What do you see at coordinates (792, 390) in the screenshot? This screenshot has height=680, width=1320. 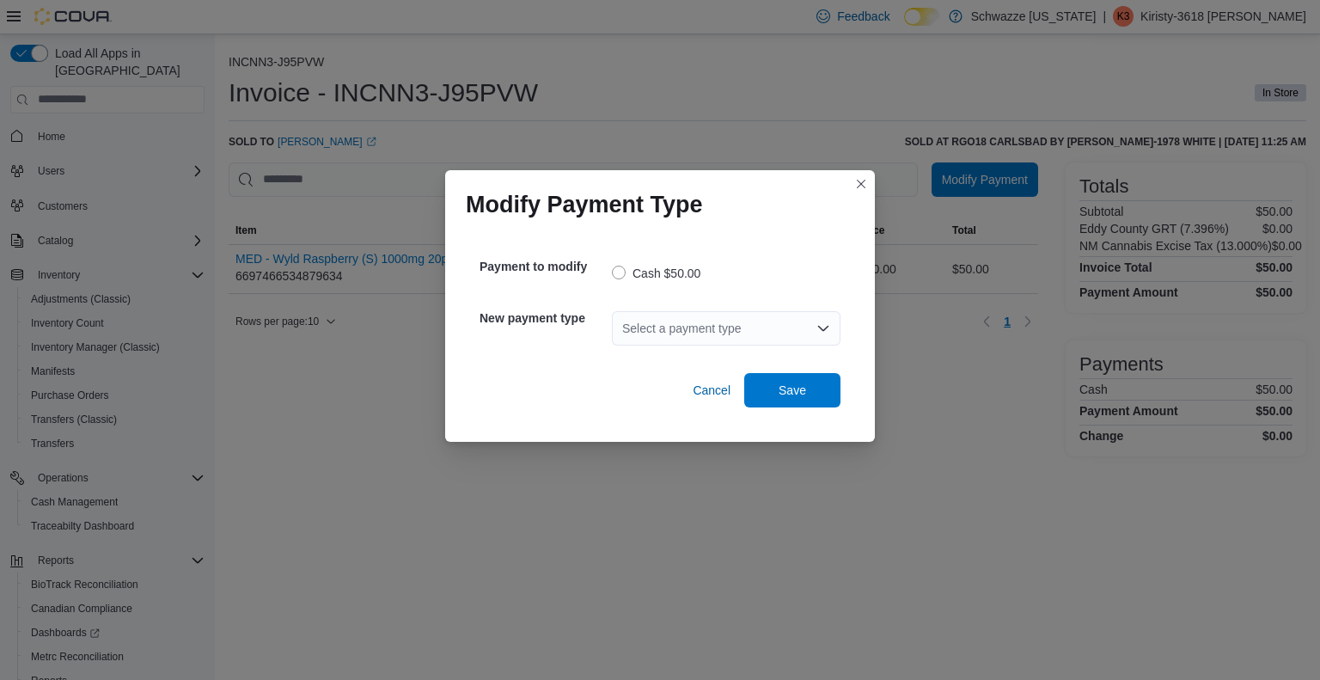 I see `button: Save` at bounding box center [792, 390].